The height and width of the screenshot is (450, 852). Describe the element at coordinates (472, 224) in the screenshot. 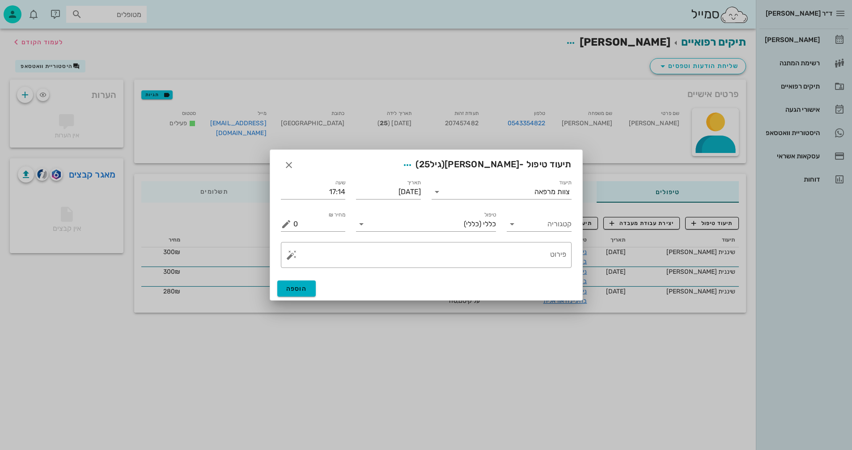

I see `span: (כללי)` at that location.